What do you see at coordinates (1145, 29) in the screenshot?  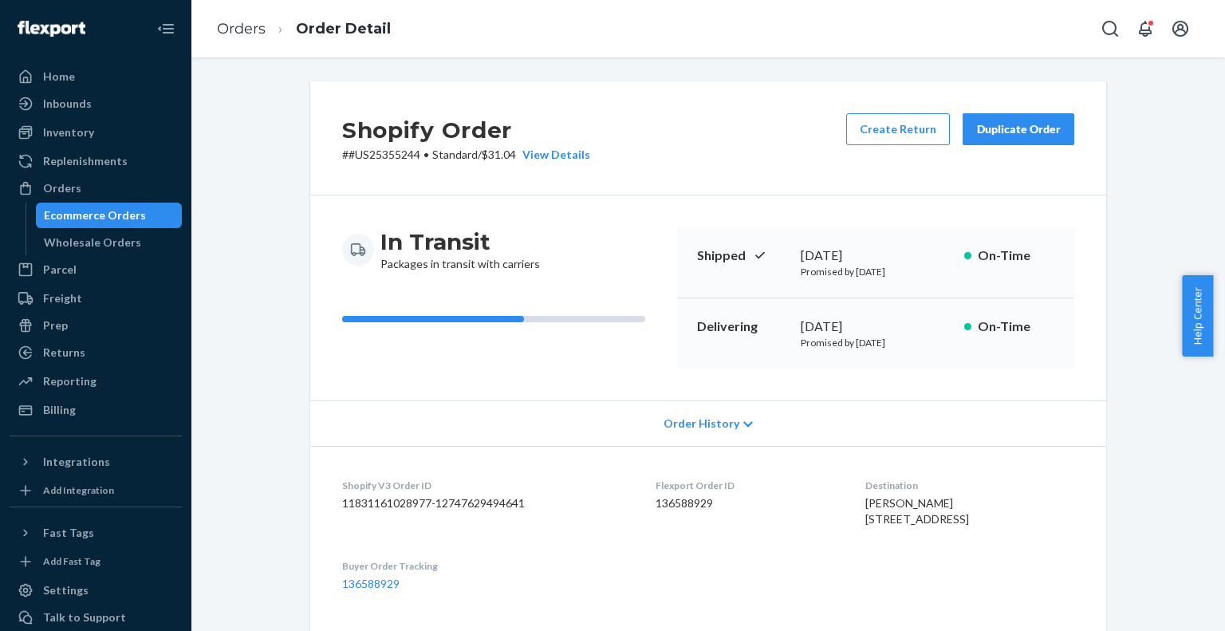 I see `button: Open notifications` at bounding box center [1145, 29].